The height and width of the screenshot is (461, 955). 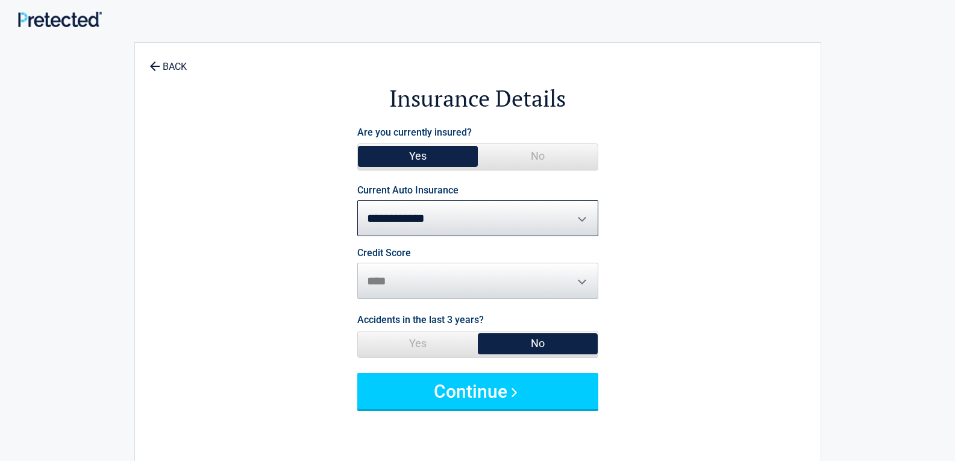 I want to click on h2: Insurance Details, so click(x=478, y=98).